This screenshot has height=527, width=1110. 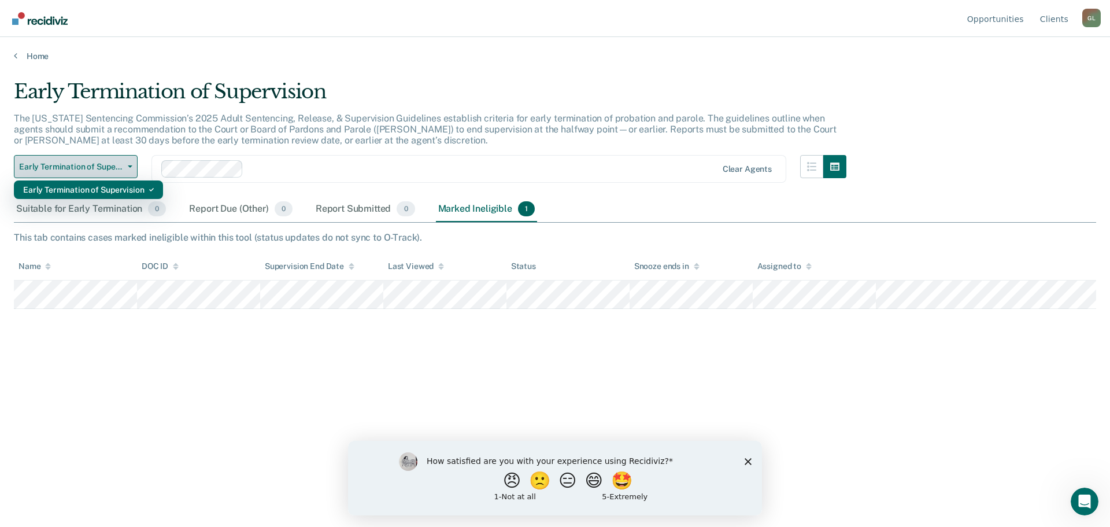 I want to click on div: Close survey, so click(x=400, y=21).